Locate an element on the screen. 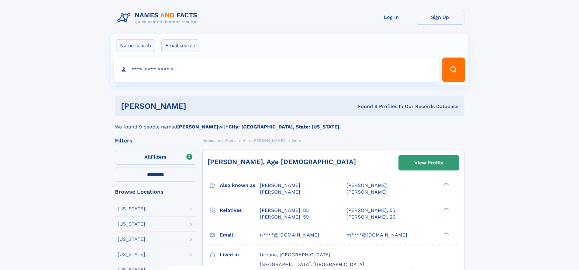  button: Search Button is located at coordinates (453, 70).